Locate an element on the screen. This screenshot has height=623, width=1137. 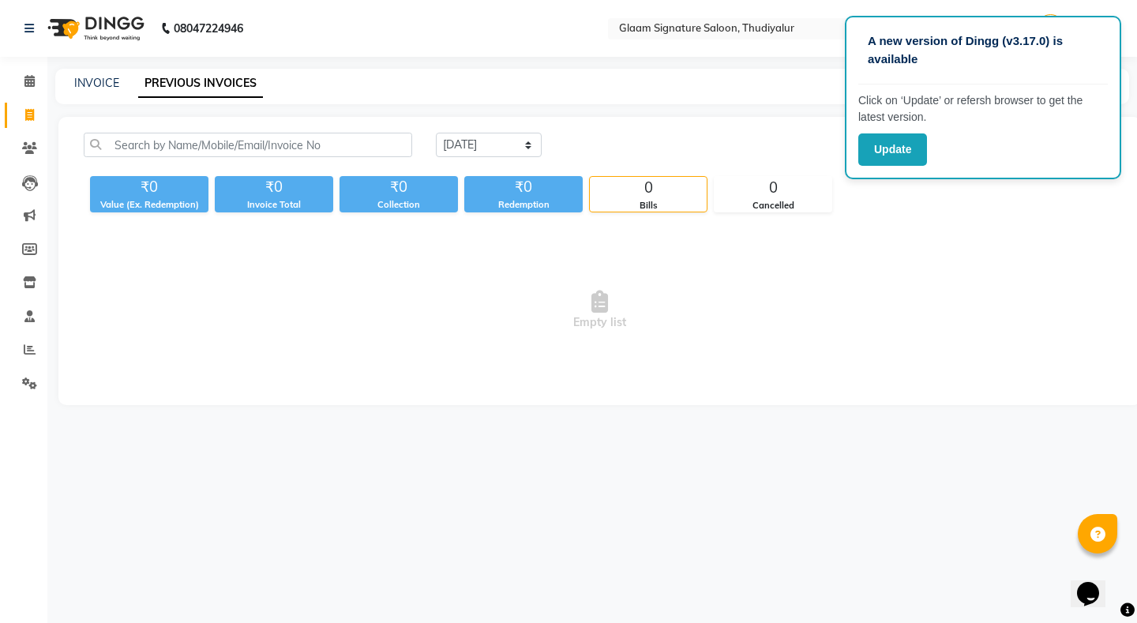
a: PREVIOUS INVOICES is located at coordinates (201, 84).